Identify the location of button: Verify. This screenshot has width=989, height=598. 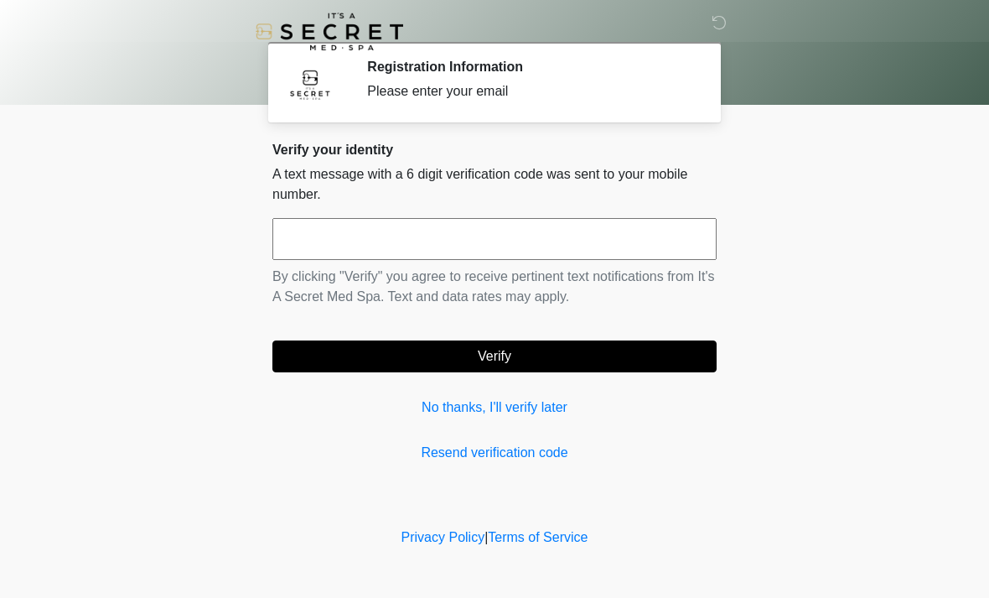
(494, 356).